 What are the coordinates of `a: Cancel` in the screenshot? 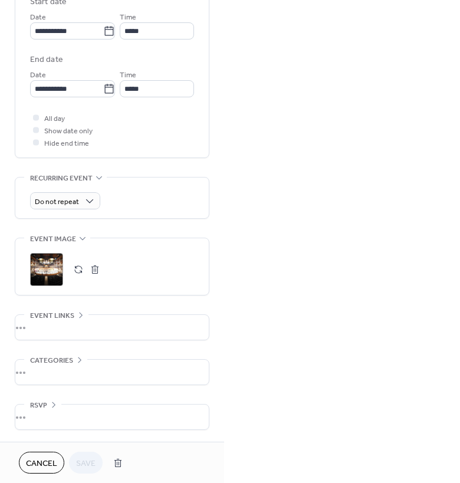 It's located at (41, 462).